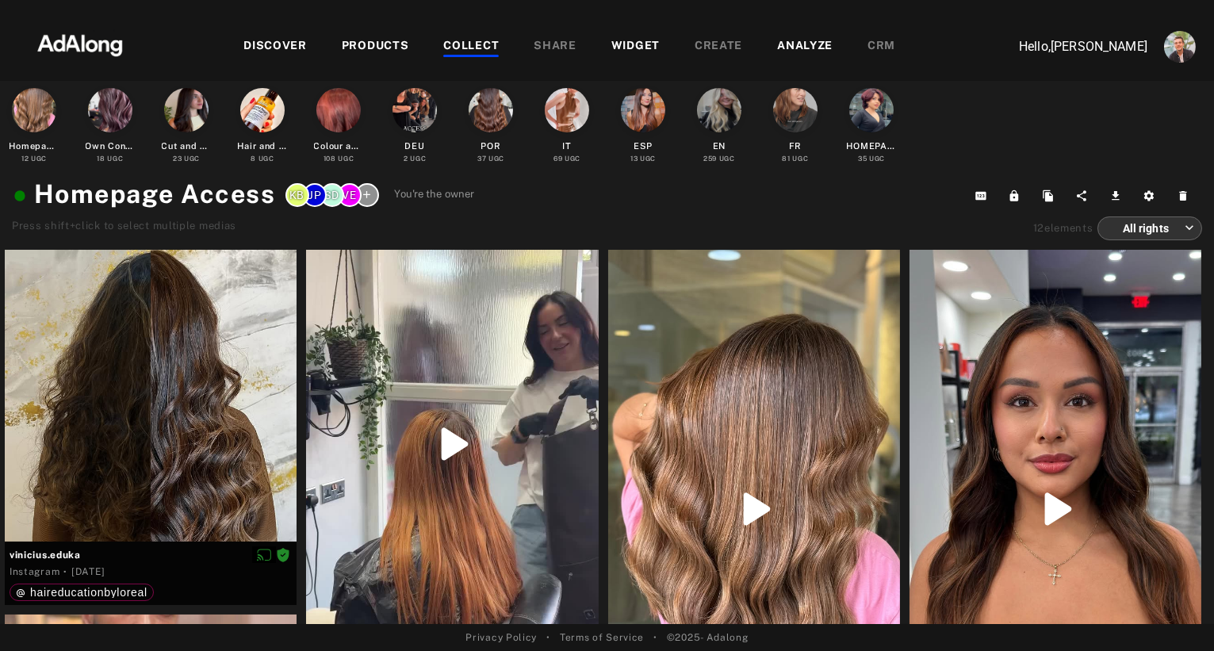 This screenshot has height=651, width=1214. I want to click on button: Duplicate collection, so click(1051, 196).